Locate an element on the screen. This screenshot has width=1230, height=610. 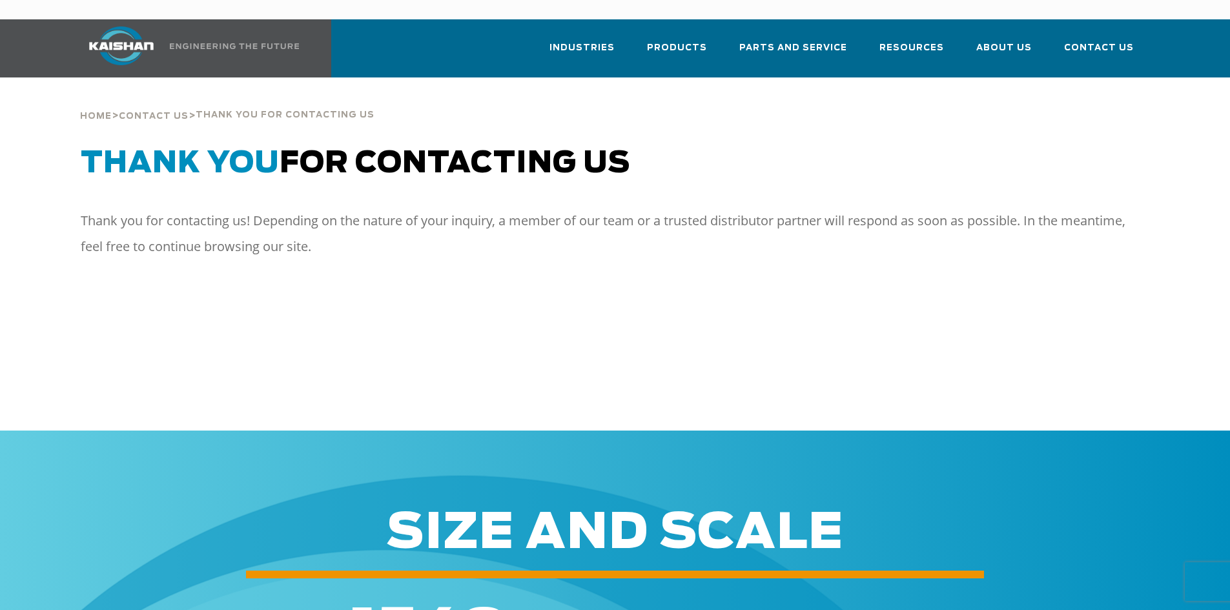
span: Industries is located at coordinates (582, 48).